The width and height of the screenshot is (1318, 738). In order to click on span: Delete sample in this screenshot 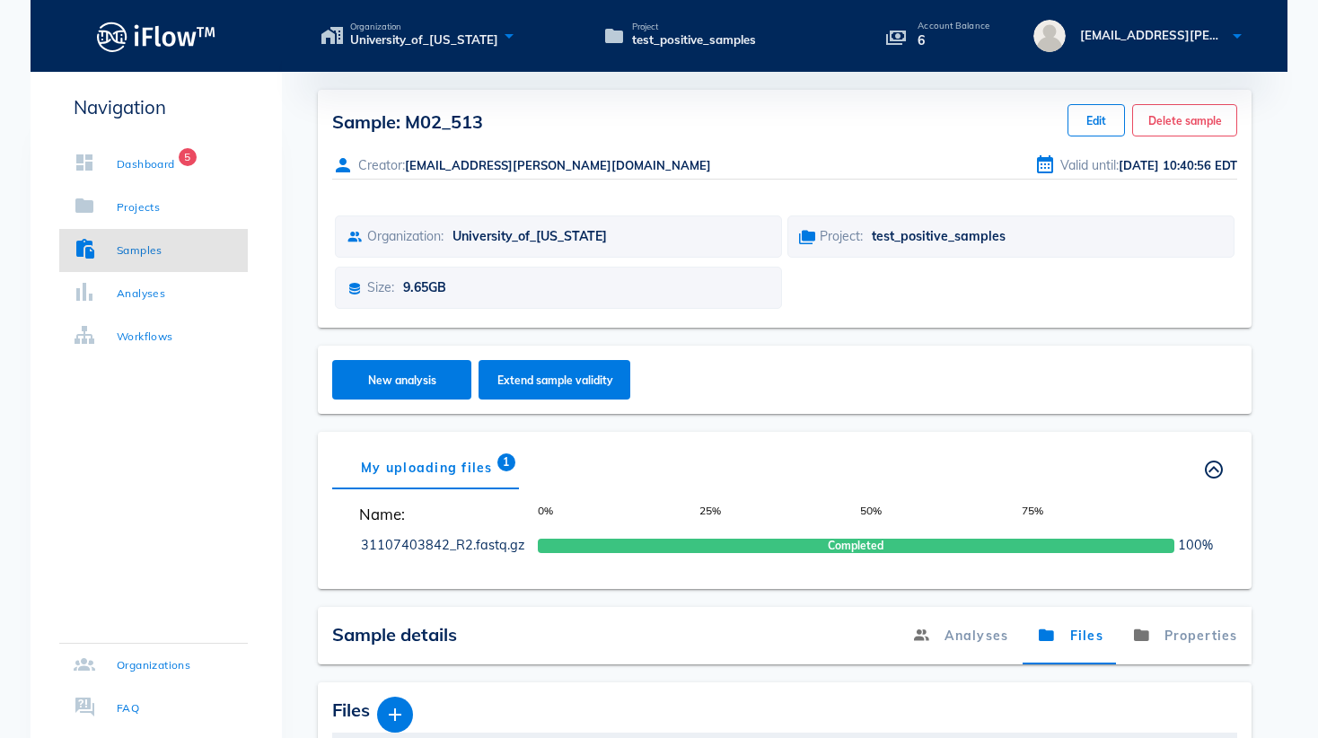, I will do `click(1185, 120)`.